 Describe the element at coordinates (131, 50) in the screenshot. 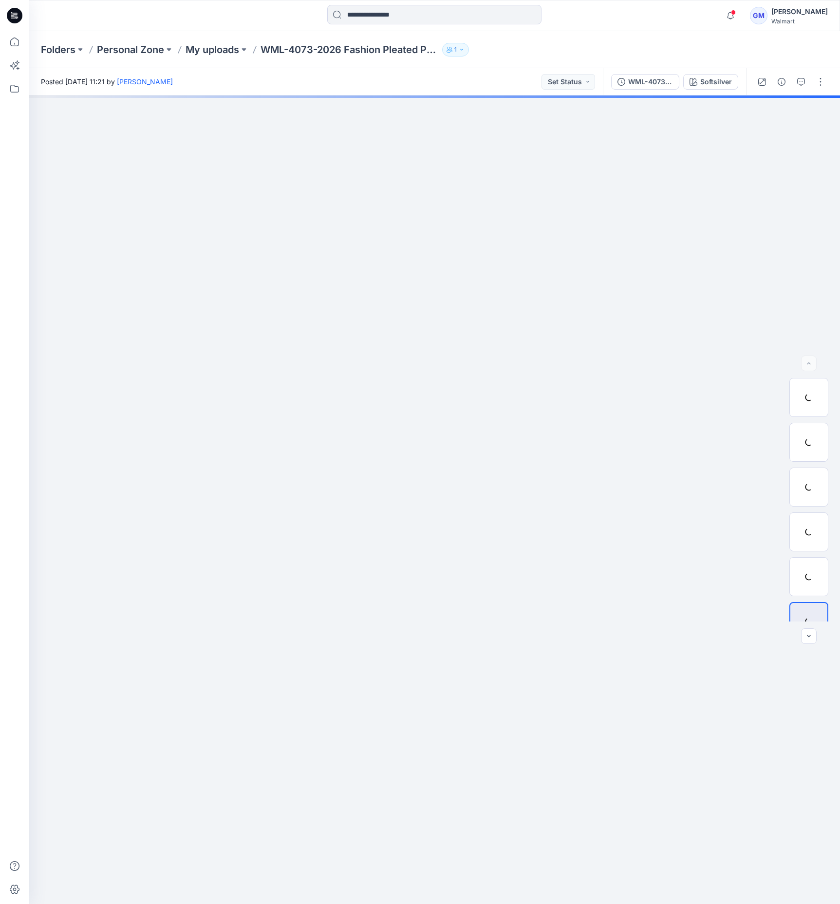

I see `p: Personal Zone` at that location.